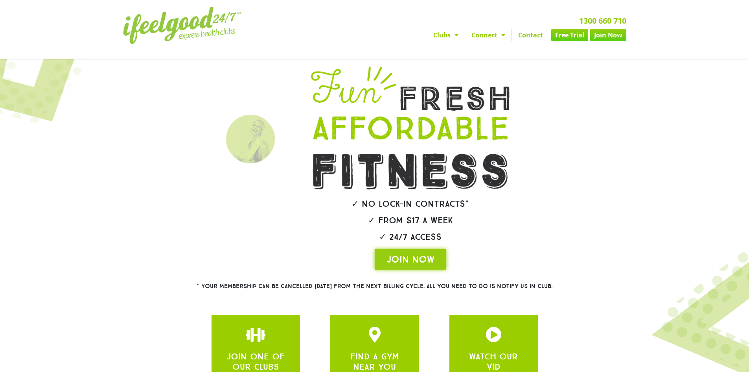 This screenshot has height=372, width=749. I want to click on a: JOIN NOW, so click(411, 259).